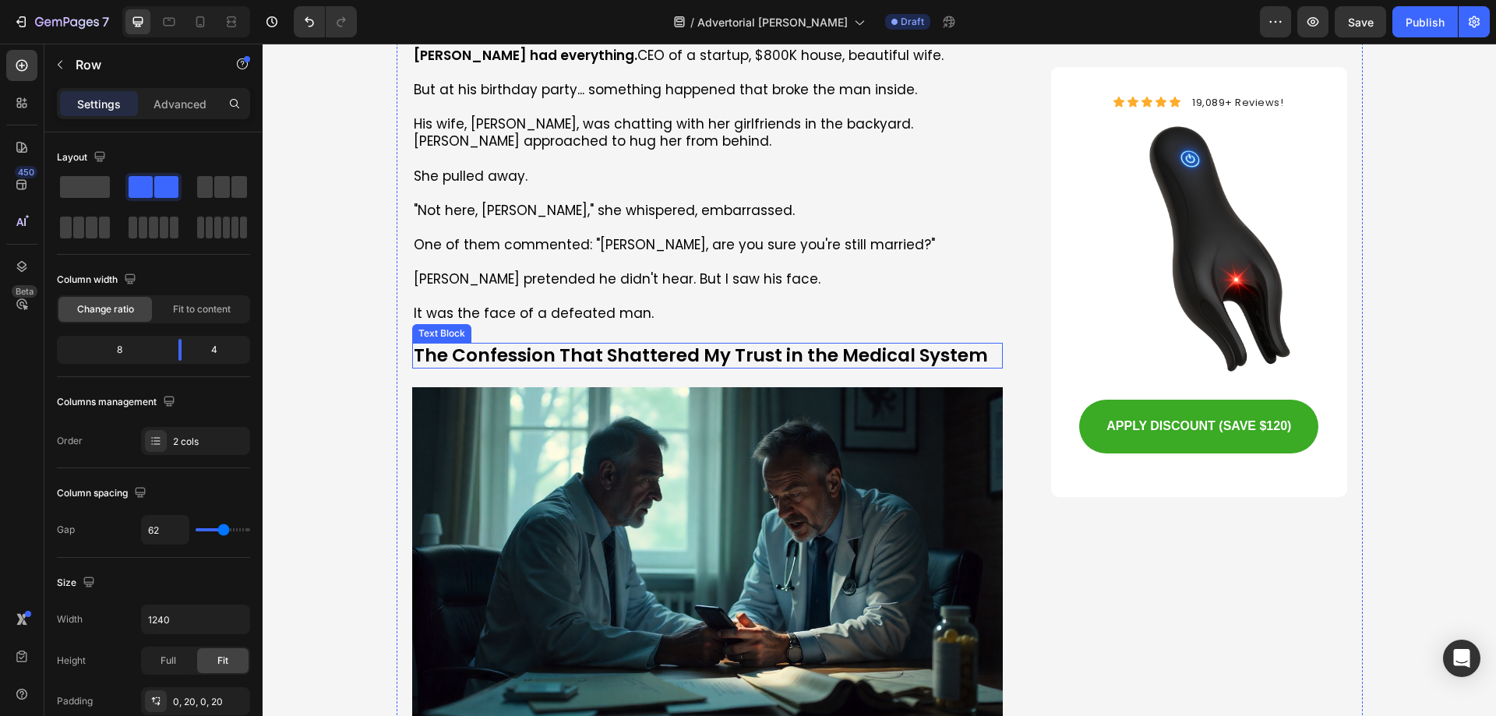  Describe the element at coordinates (220, 350) in the screenshot. I see `div: 4` at that location.